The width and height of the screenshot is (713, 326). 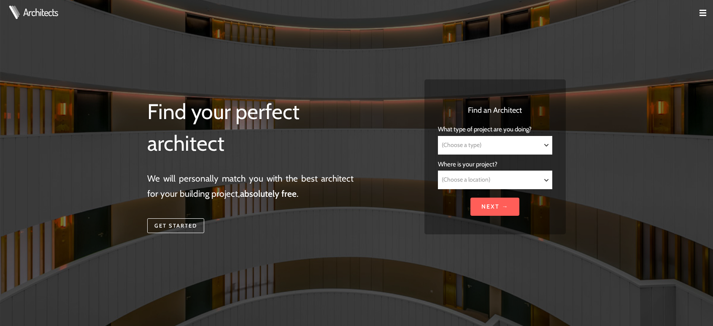 I want to click on strong: absolutely free, so click(x=268, y=193).